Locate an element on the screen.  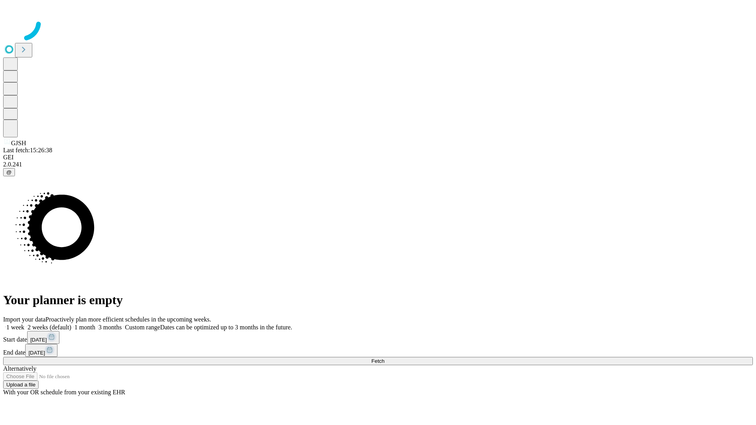
span: Last fetch: 15:26:38 is located at coordinates (28, 150).